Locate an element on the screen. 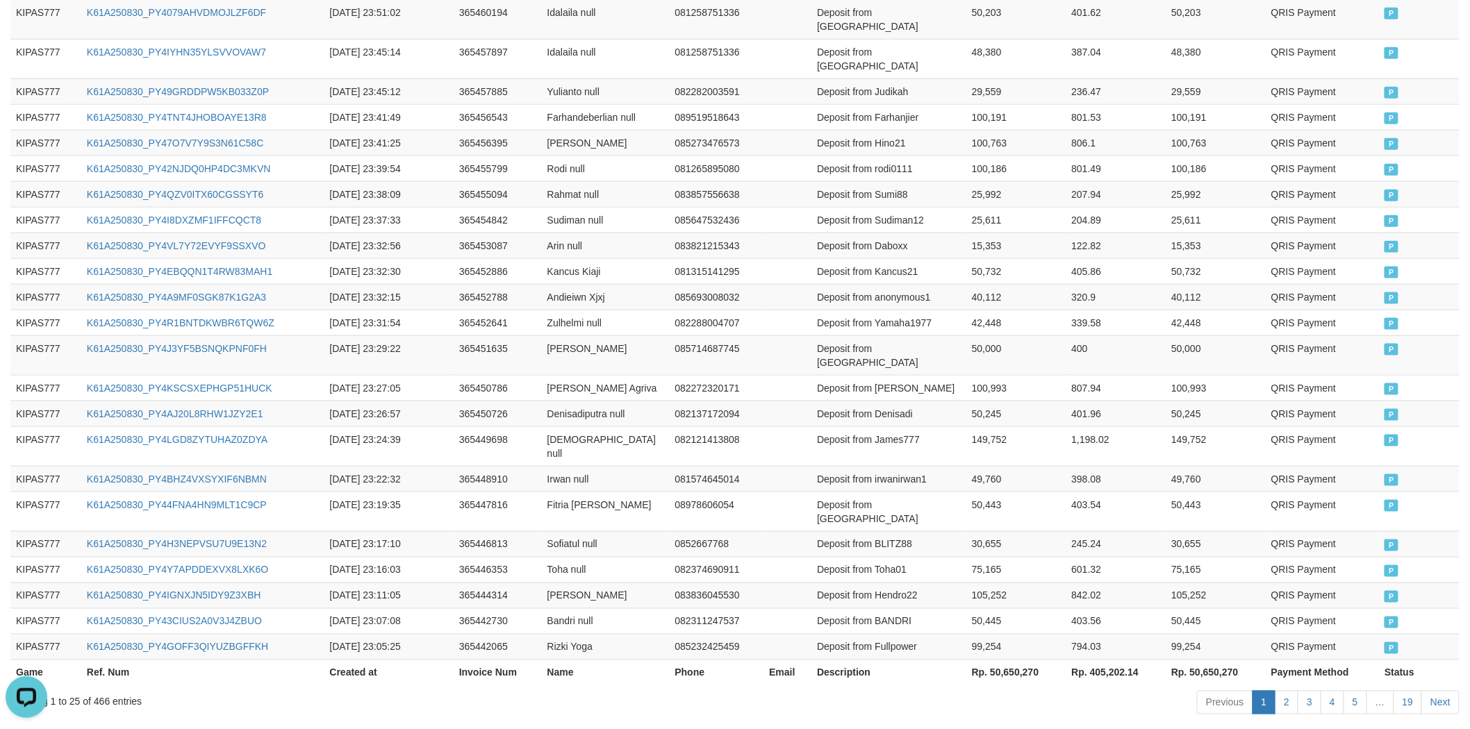  td: 236.47 is located at coordinates (1116, 91).